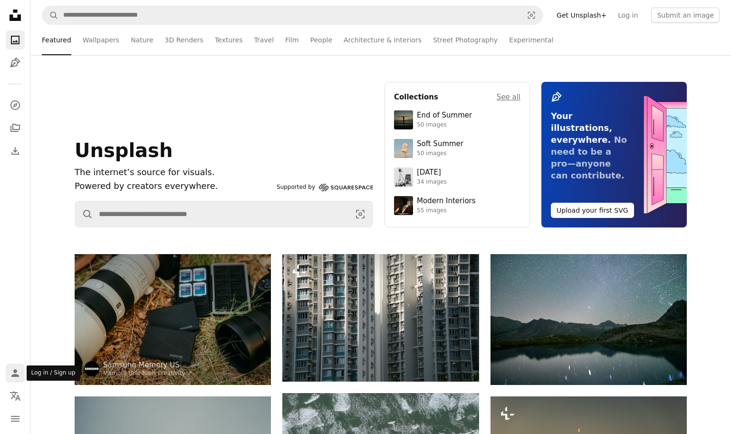  I want to click on a: Starry night sky over a calm mountain lake, so click(589, 319).